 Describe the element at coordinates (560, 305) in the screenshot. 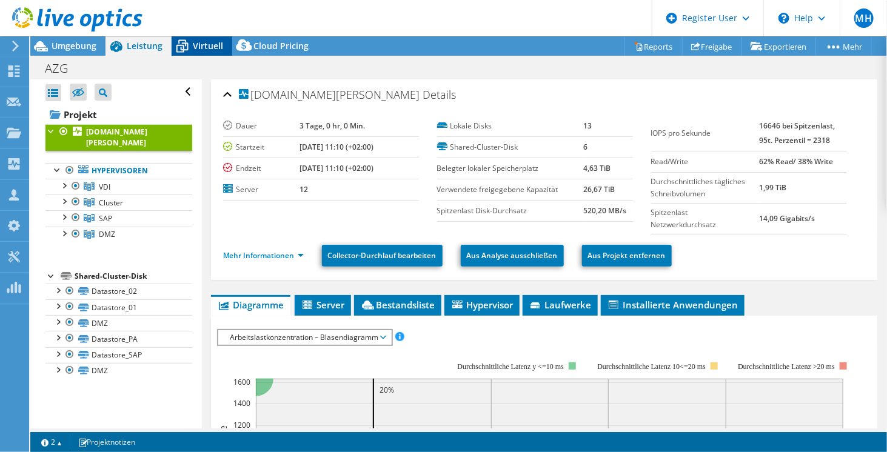

I see `span: Laufwerke` at that location.